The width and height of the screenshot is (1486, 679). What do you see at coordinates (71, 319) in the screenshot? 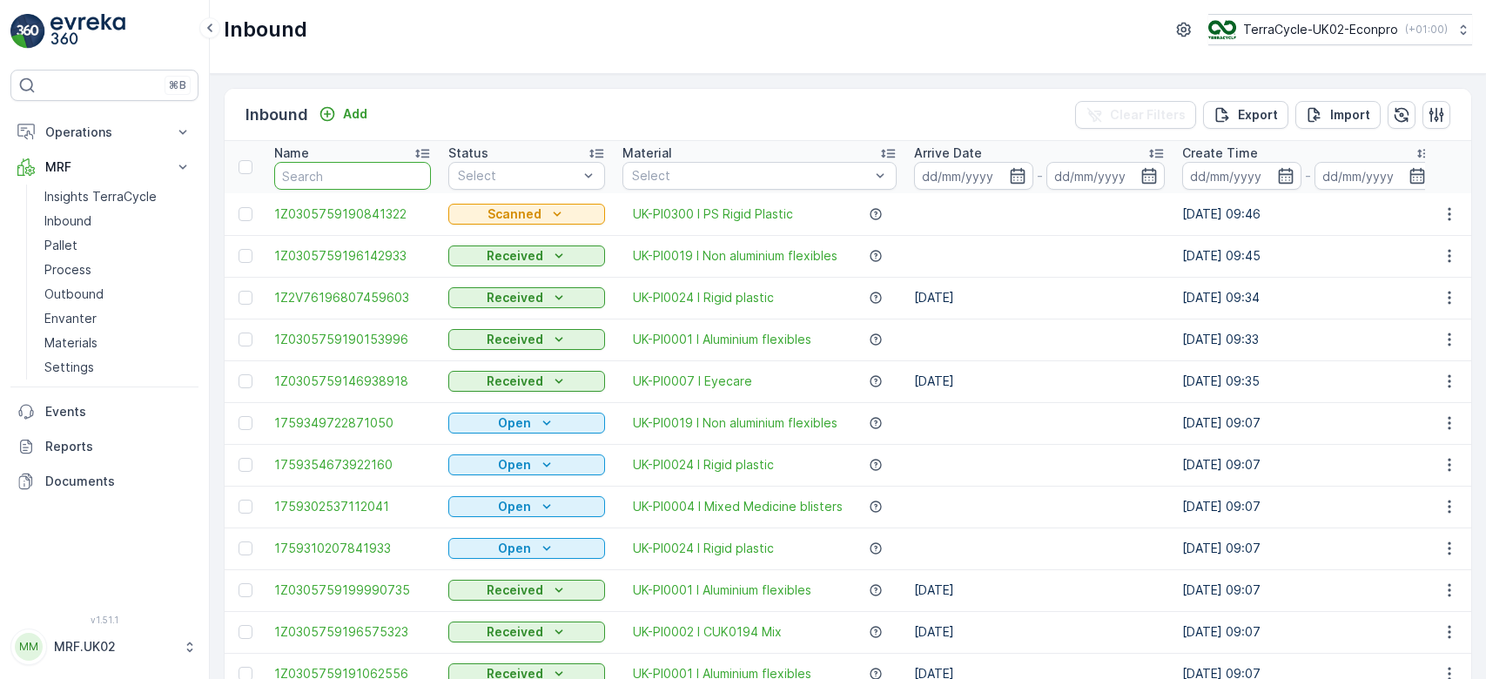
I see `p: Envanter` at bounding box center [71, 319].